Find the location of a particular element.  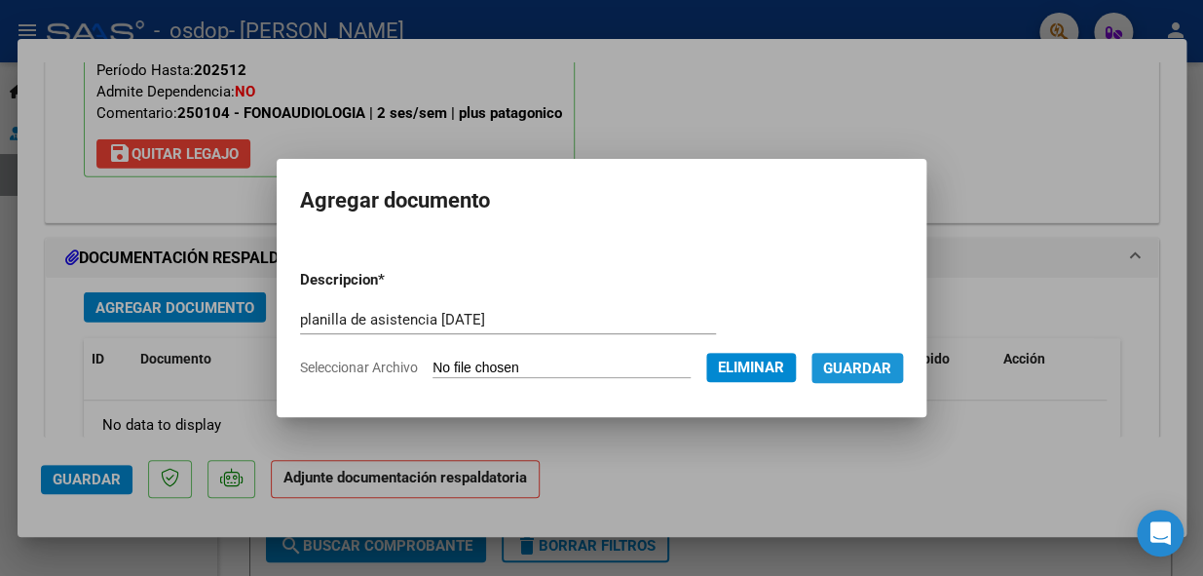

span: Seleccionar Archivo is located at coordinates (359, 367).